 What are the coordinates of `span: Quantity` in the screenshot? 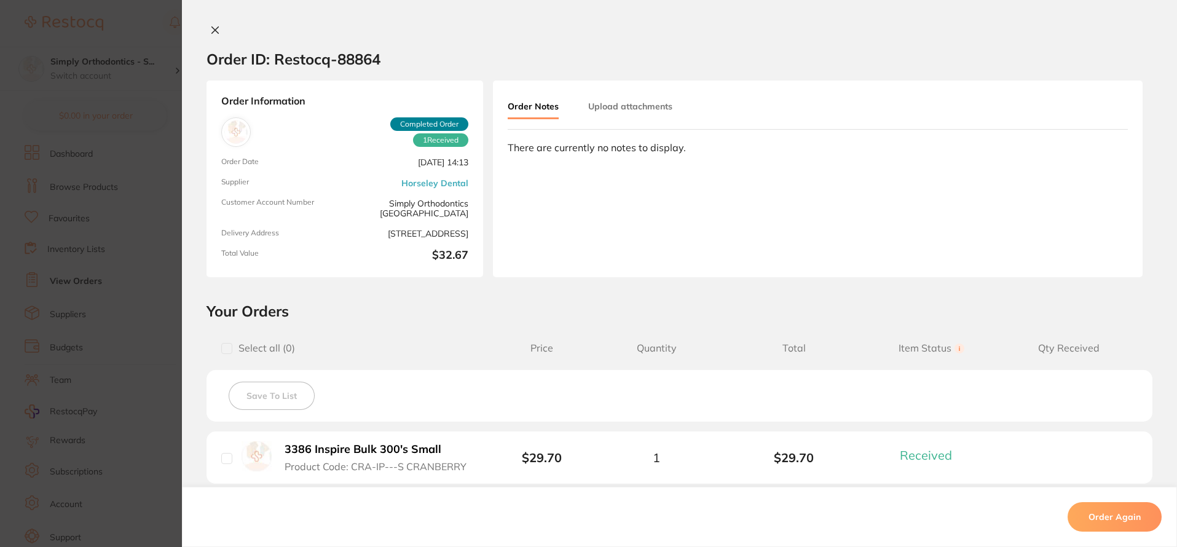 It's located at (656, 348).